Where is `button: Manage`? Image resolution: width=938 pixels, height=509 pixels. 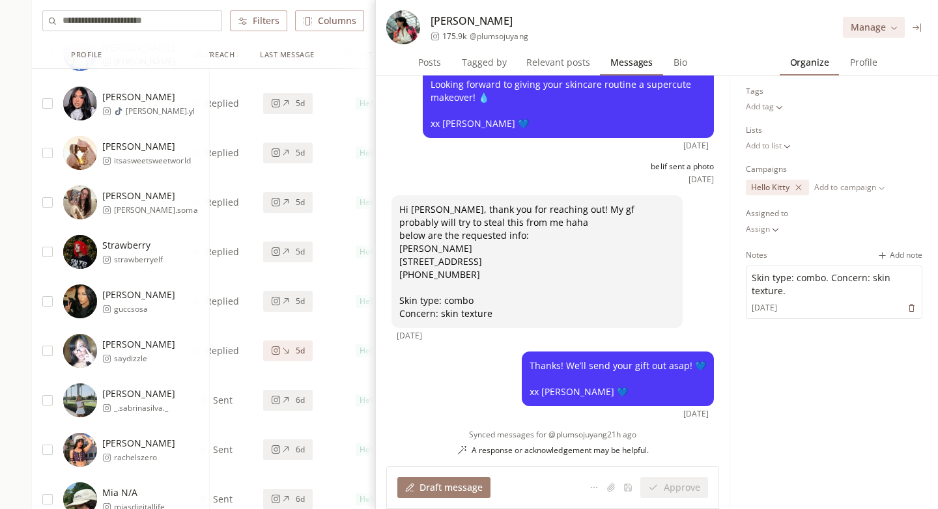
button: Manage is located at coordinates (874, 27).